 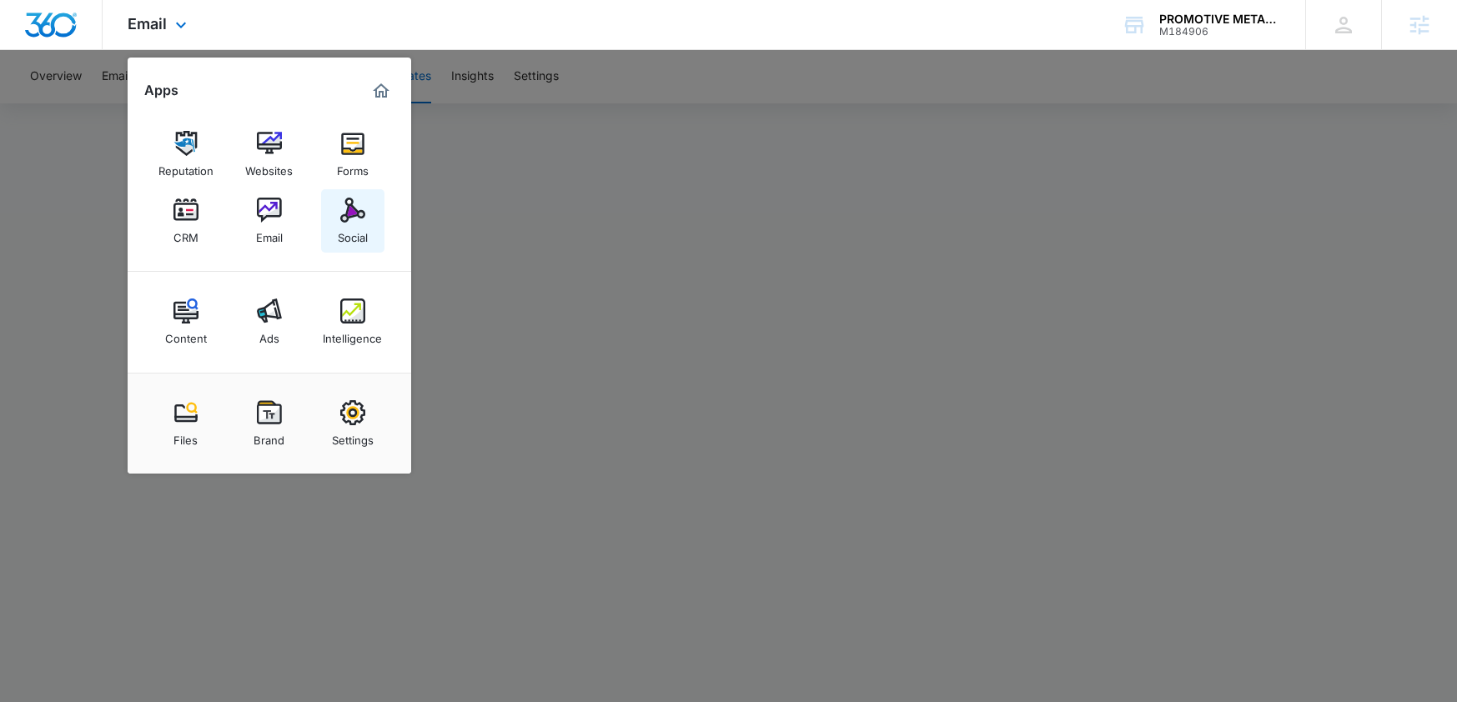 What do you see at coordinates (269, 233) in the screenshot?
I see `div: Email` at bounding box center [269, 233].